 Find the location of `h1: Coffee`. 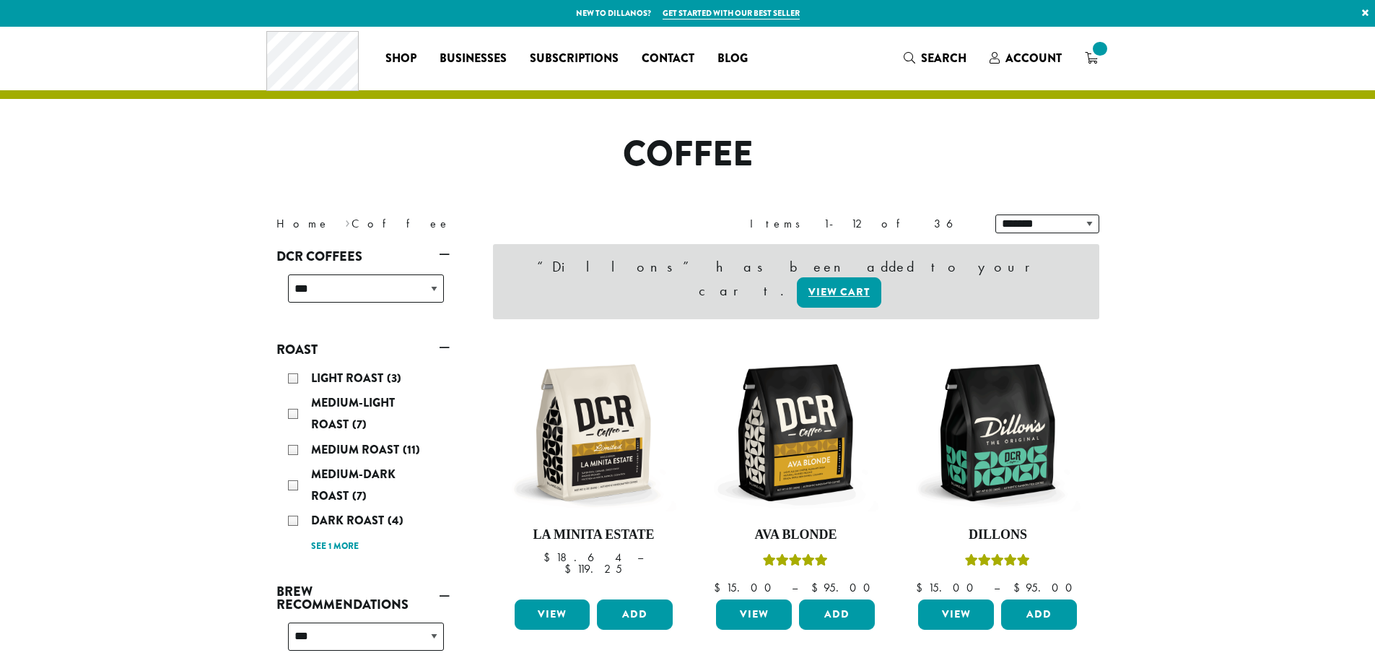

h1: Coffee is located at coordinates (688, 155).